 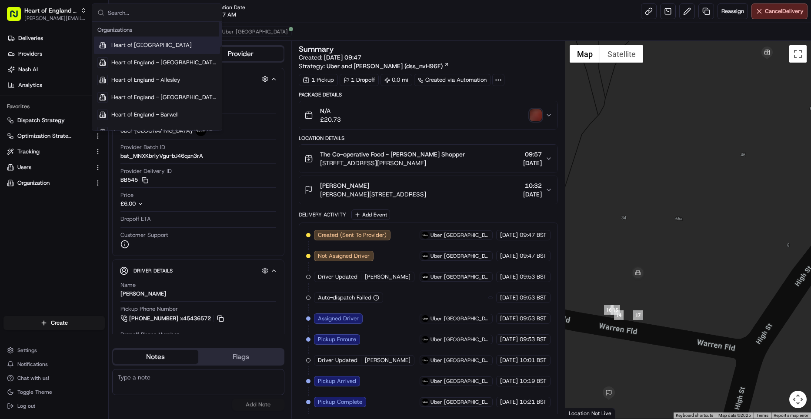 I want to click on a: 💻API Documentation, so click(x=107, y=130).